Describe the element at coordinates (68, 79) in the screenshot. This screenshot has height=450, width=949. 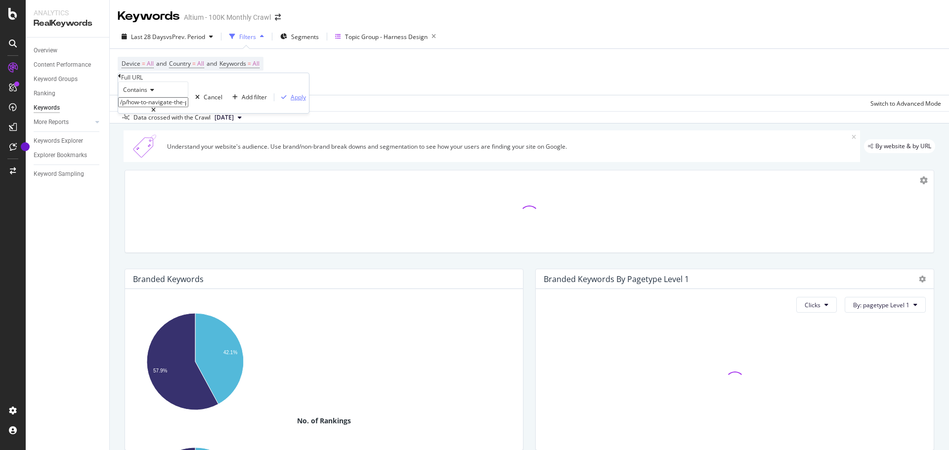
I see `a: Keyword Groups` at that location.